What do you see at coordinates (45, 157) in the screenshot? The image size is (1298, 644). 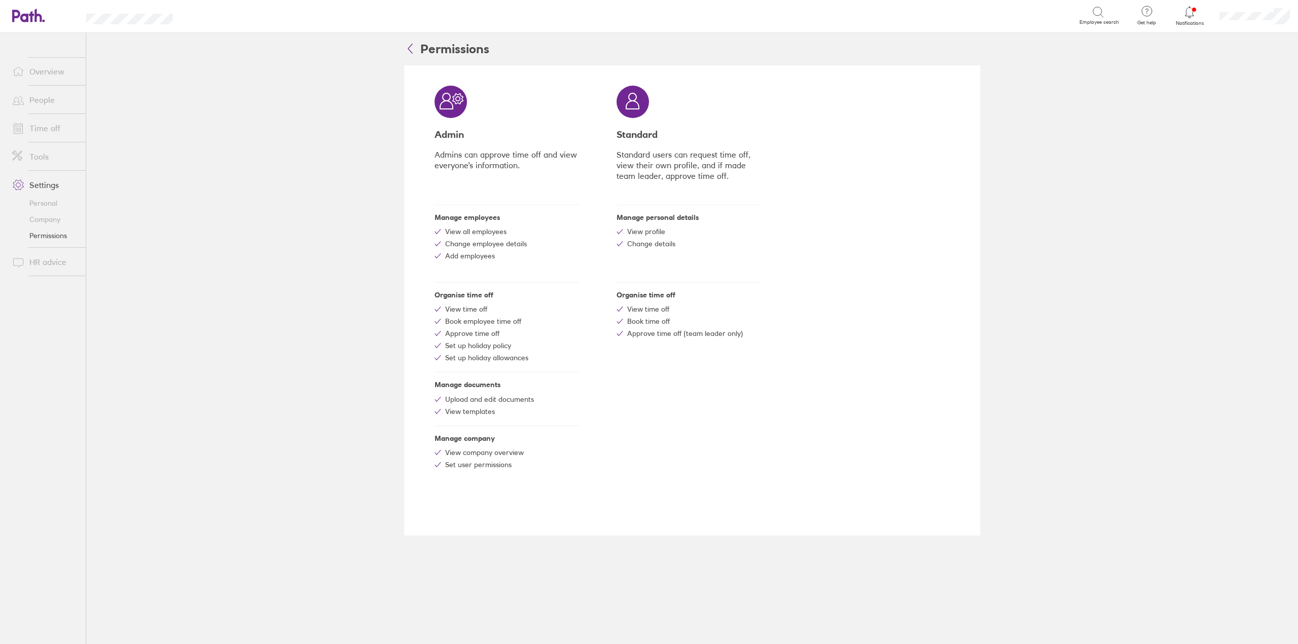 I see `a: Tools` at bounding box center [45, 157].